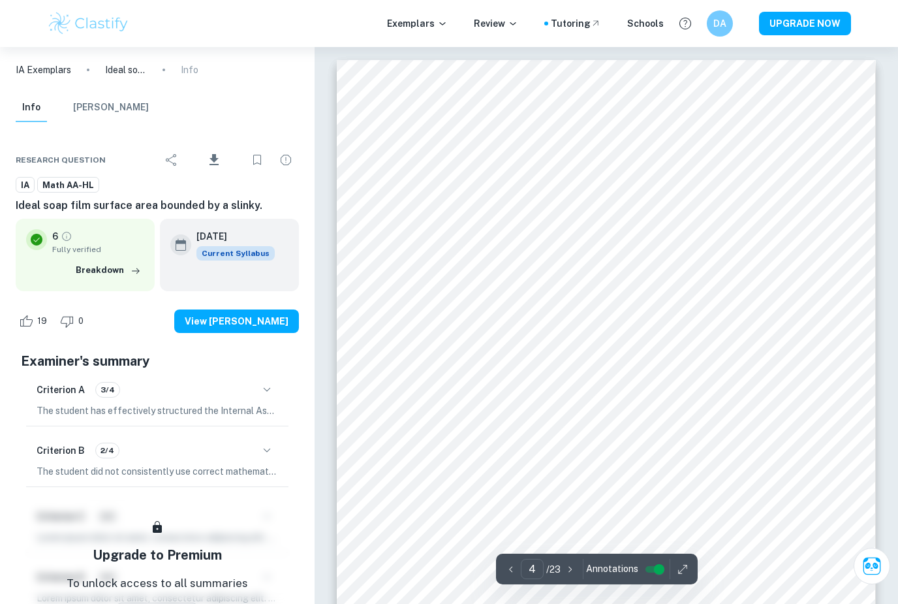 The width and height of the screenshot is (898, 604). Describe the element at coordinates (805, 24) in the screenshot. I see `button: UPGRADE NOW` at that location.